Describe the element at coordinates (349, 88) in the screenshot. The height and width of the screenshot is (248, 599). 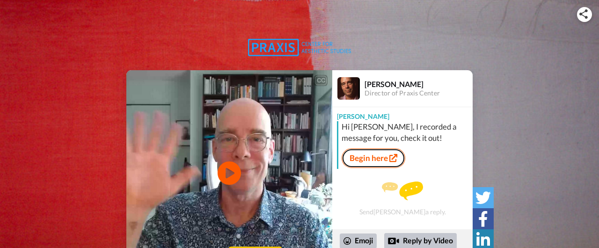
I see `img: Profile Image` at that location.